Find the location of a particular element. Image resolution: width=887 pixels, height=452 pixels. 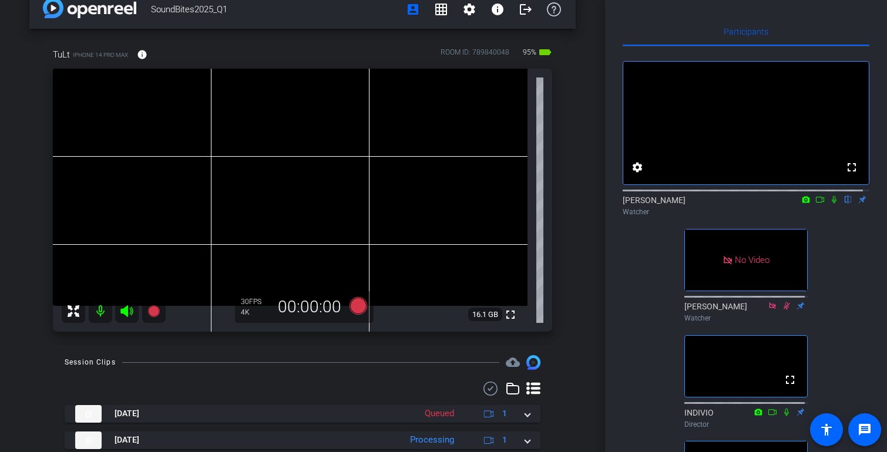

mat-icon: flip is located at coordinates (848, 199).